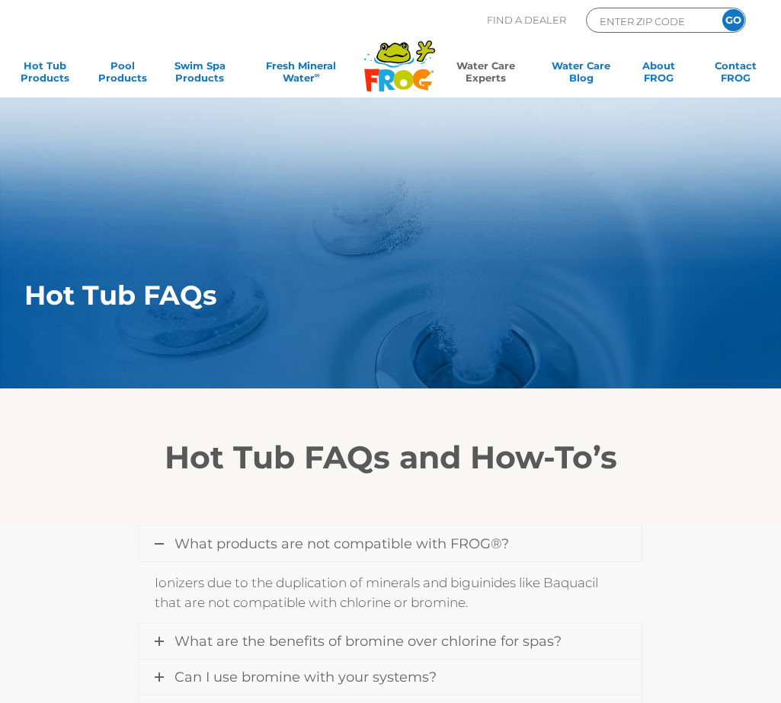 This screenshot has height=703, width=781. Describe the element at coordinates (527, 20) in the screenshot. I see `p: Find A Dealer` at that location.